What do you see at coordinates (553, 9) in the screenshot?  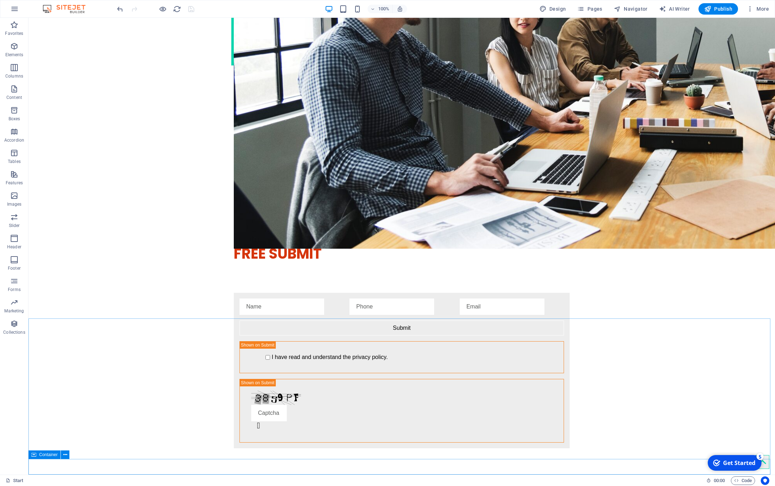 I see `div: Design (Ctrl+Alt+Y)` at bounding box center [553, 9].